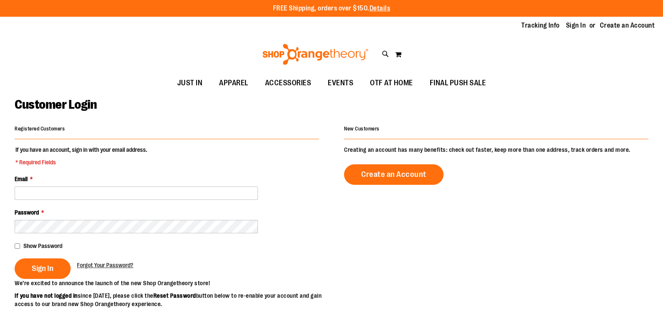  I want to click on button: Sign In, so click(43, 268).